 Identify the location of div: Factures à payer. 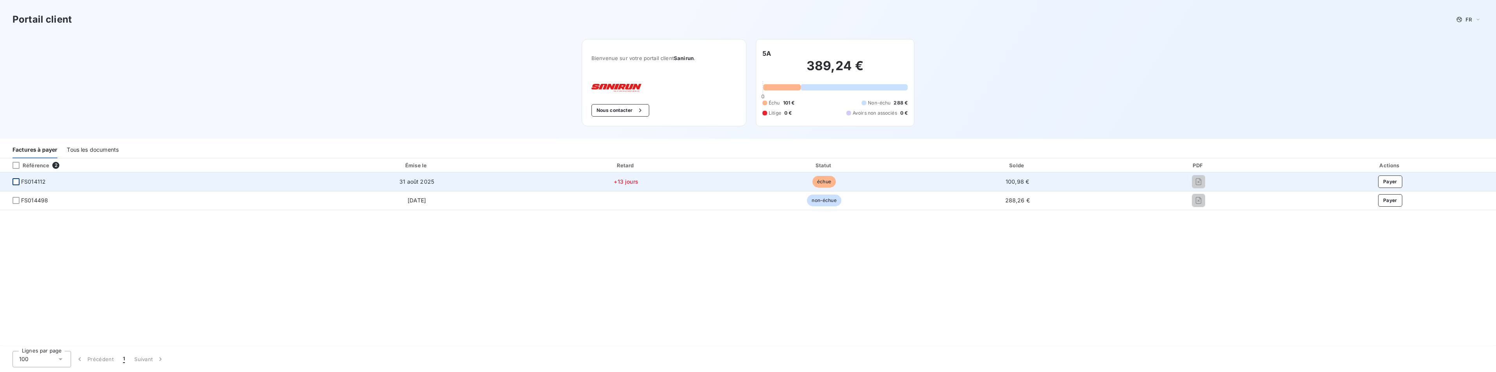
(35, 150).